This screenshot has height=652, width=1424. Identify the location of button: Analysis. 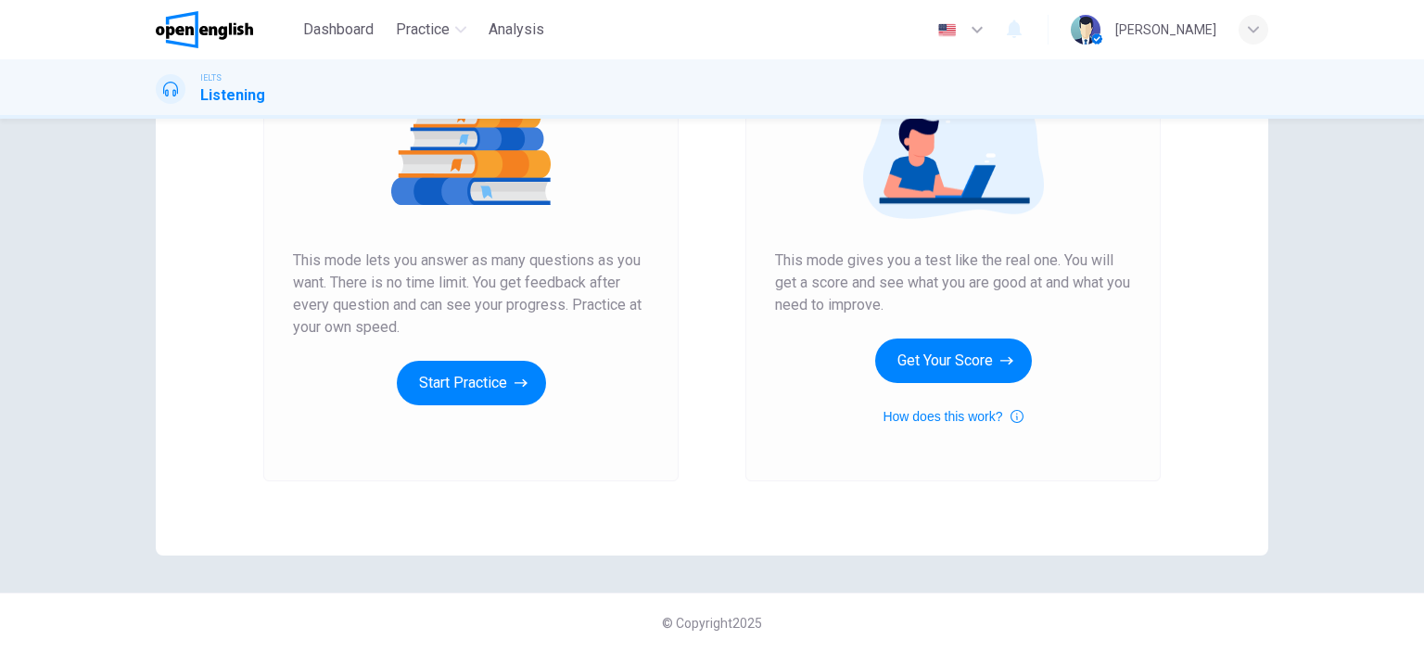
(516, 30).